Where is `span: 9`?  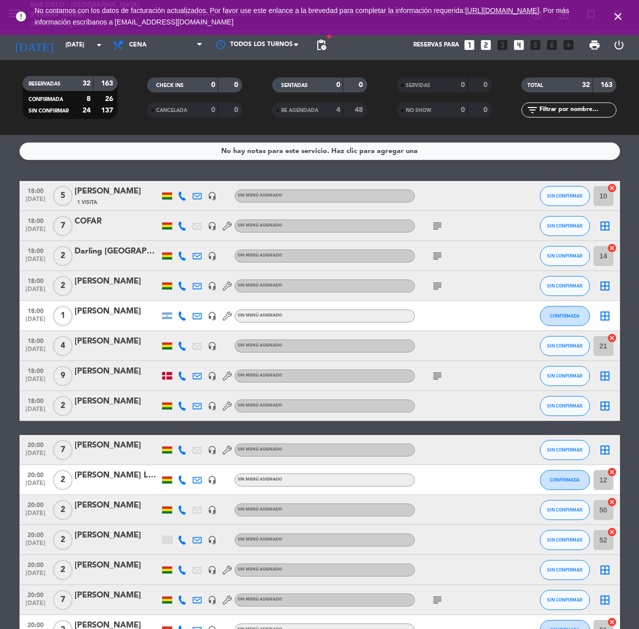 span: 9 is located at coordinates (63, 376).